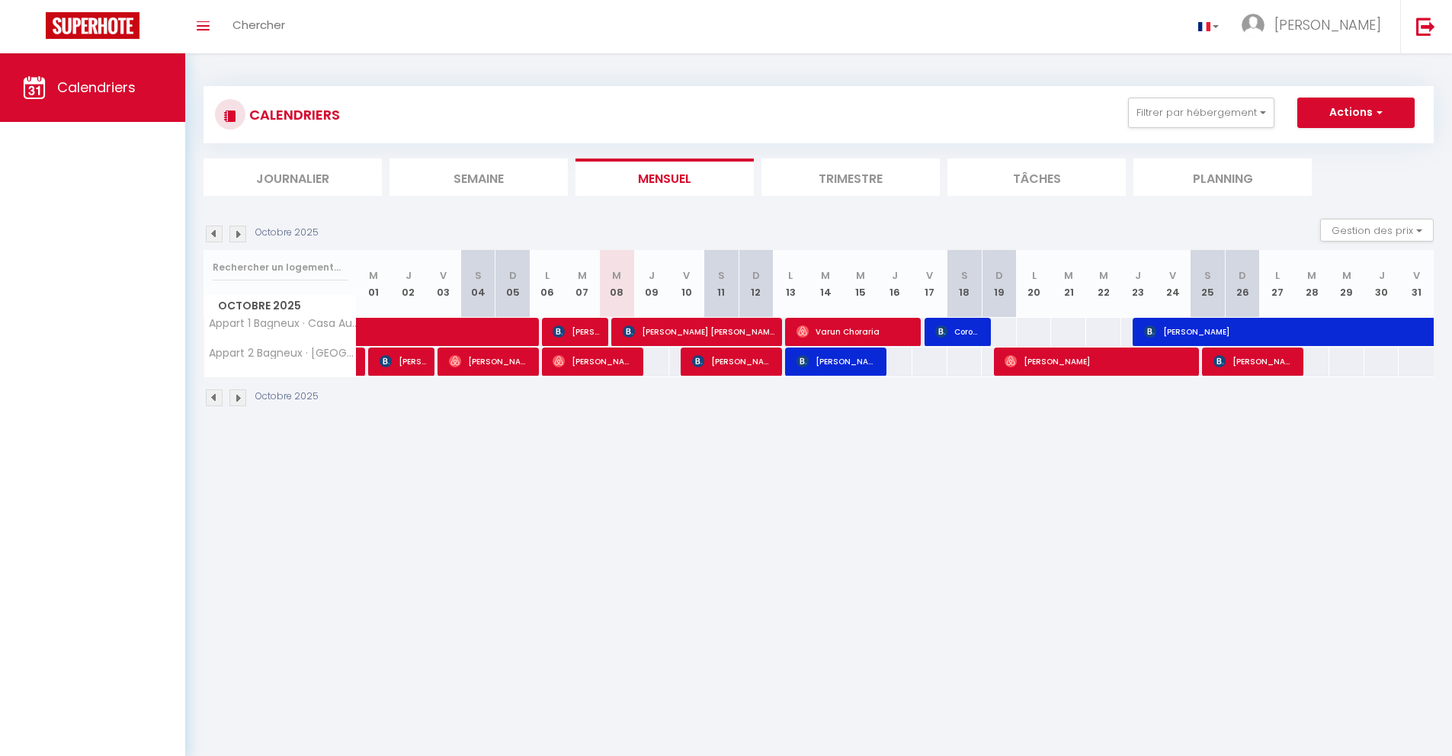  I want to click on th: 21, so click(1069, 284).